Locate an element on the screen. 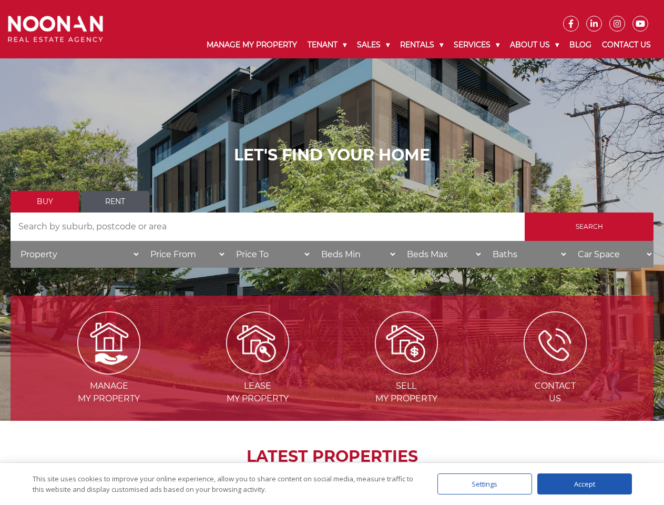 This screenshot has height=505, width=664. a: Sales is located at coordinates (373, 45).